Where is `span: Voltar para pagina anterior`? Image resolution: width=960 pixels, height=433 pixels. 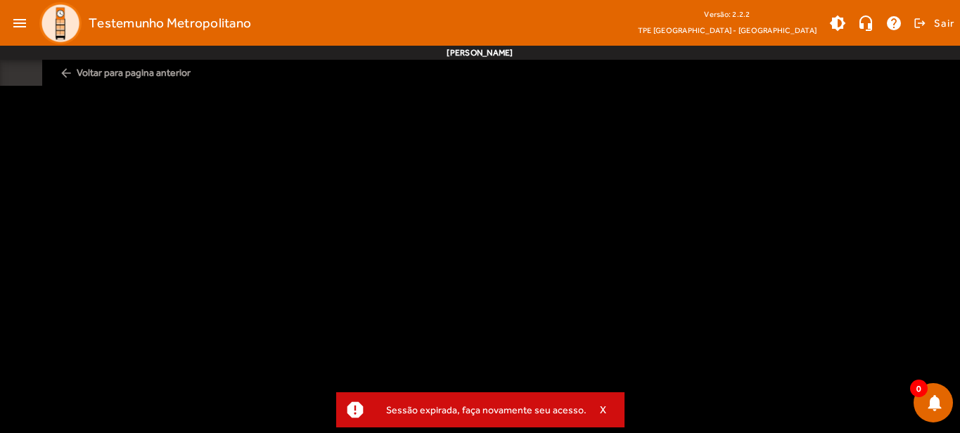
span: Voltar para pagina anterior is located at coordinates (501, 72).